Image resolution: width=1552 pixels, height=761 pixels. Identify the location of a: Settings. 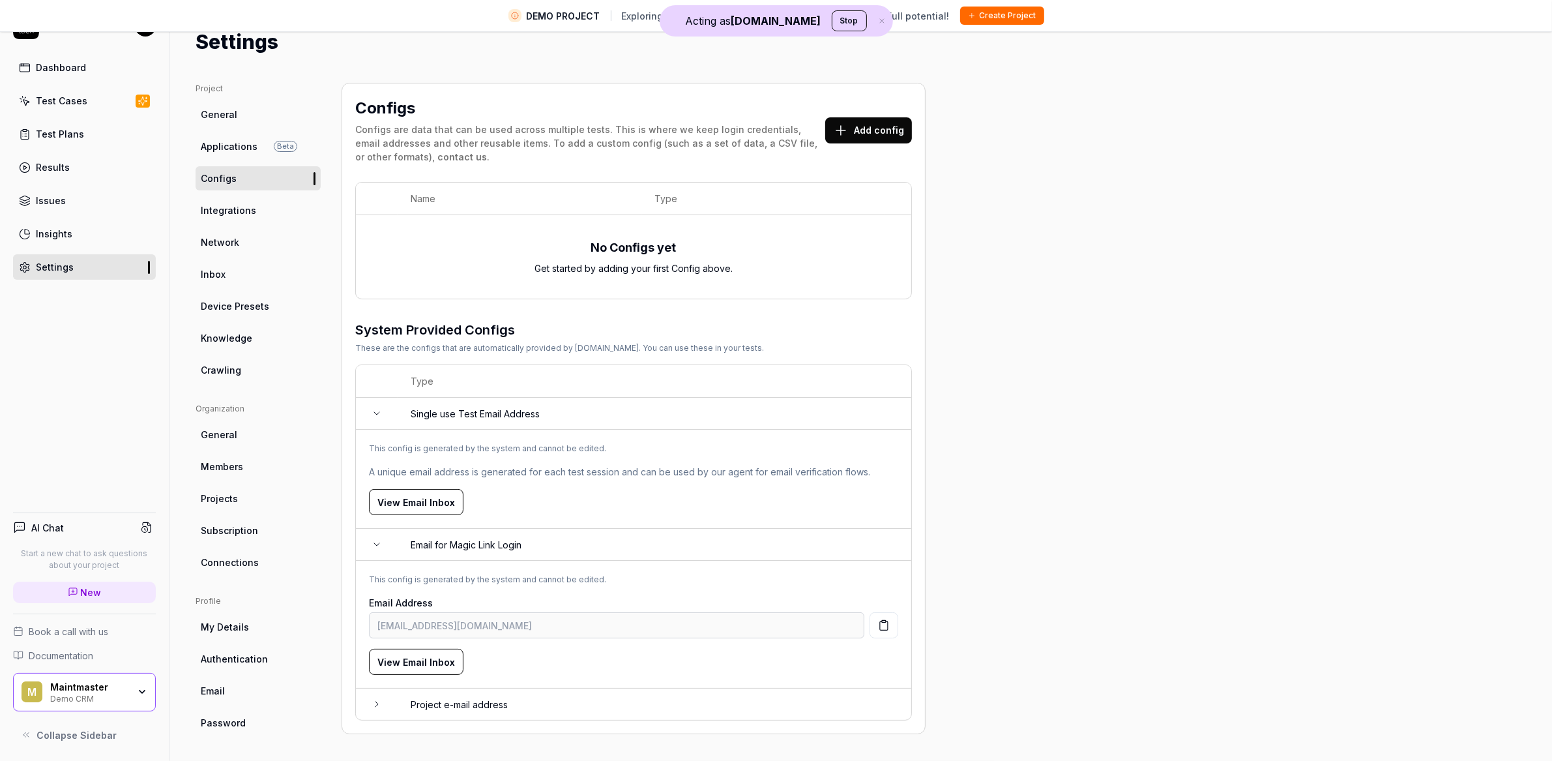
(84, 267).